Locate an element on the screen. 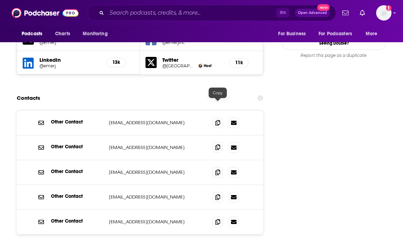 Image resolution: width=403 pixels, height=246 pixels. a: Podchaser - Follow, Share and Rate Podcasts is located at coordinates (45, 13).